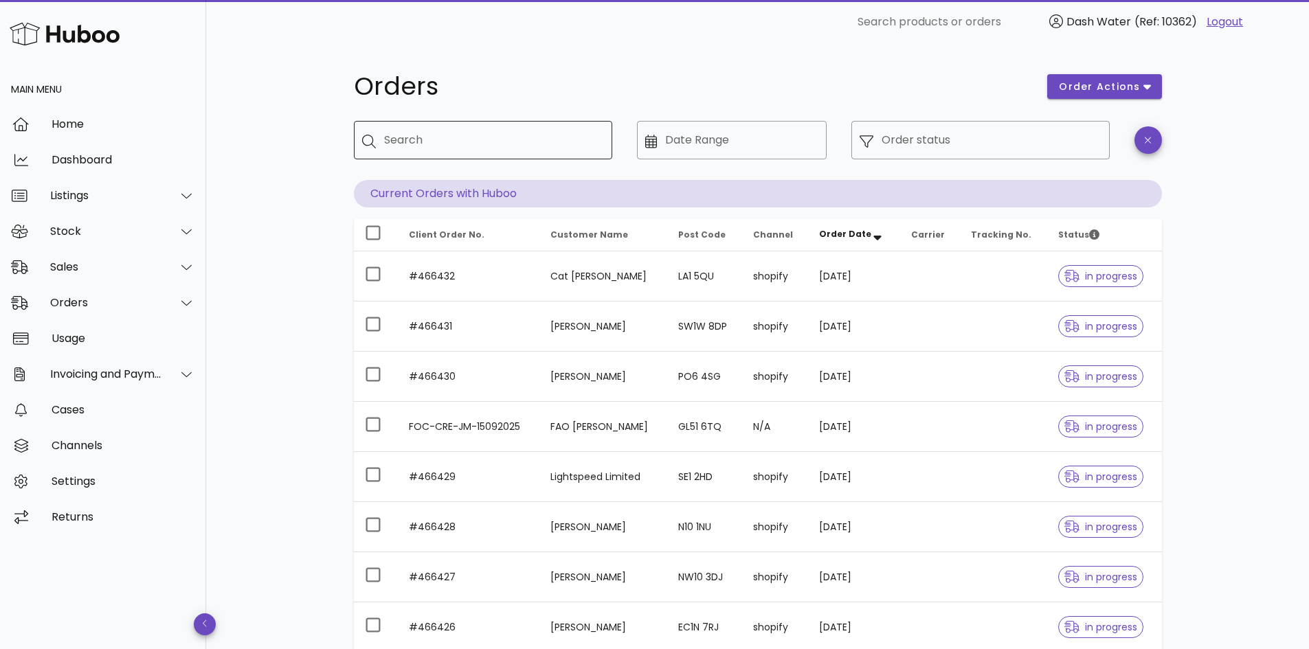 This screenshot has width=1309, height=649. Describe the element at coordinates (589, 234) in the screenshot. I see `span: Customer Name` at that location.